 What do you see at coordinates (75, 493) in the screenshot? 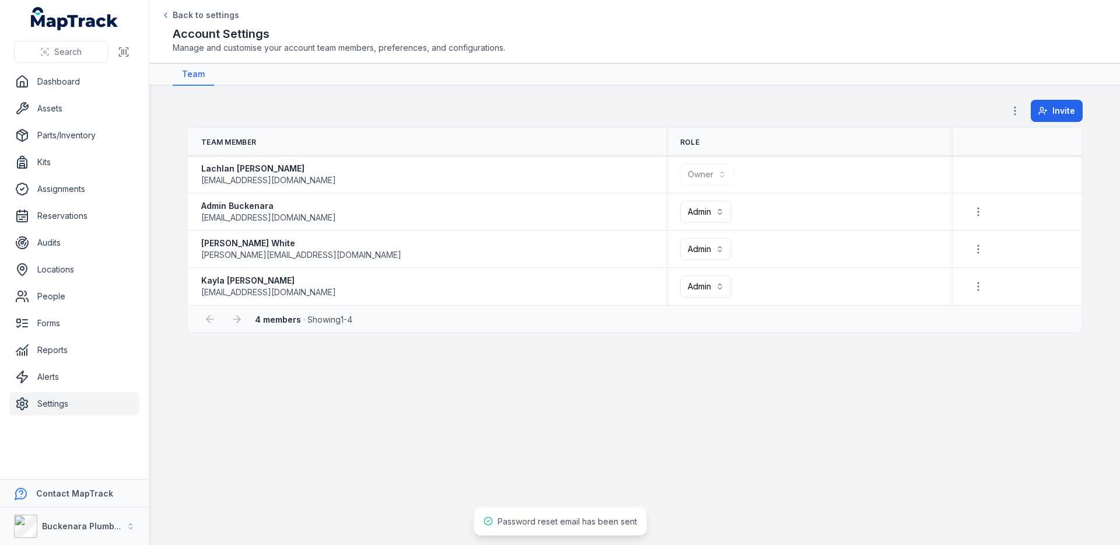
I see `strong: Contact MapTrack` at bounding box center [75, 493].